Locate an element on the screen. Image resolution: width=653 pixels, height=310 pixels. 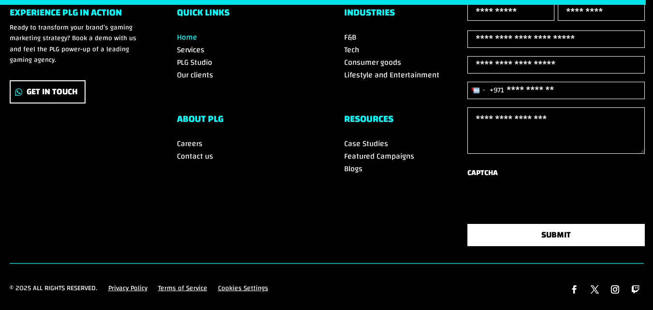
div: +971 is located at coordinates (497, 90).